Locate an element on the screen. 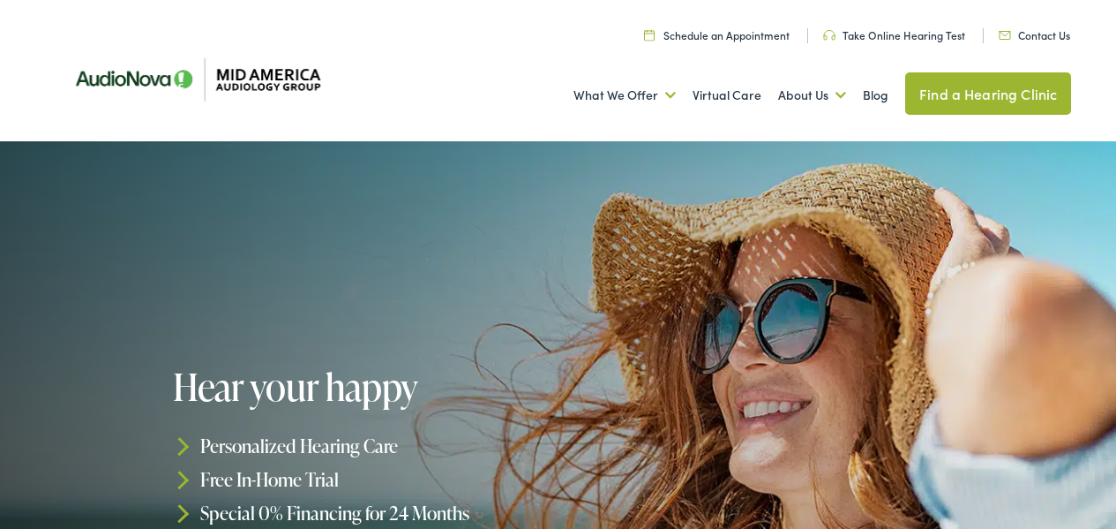  a: What We Offer is located at coordinates (625, 95).